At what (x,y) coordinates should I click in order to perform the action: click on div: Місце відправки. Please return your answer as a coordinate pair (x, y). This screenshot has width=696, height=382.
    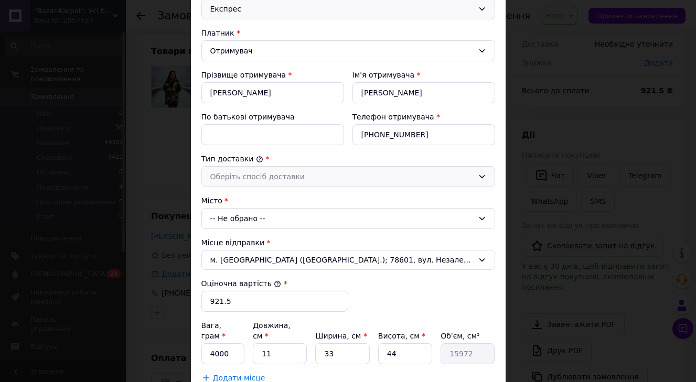
    Looking at the image, I should click on (348, 243).